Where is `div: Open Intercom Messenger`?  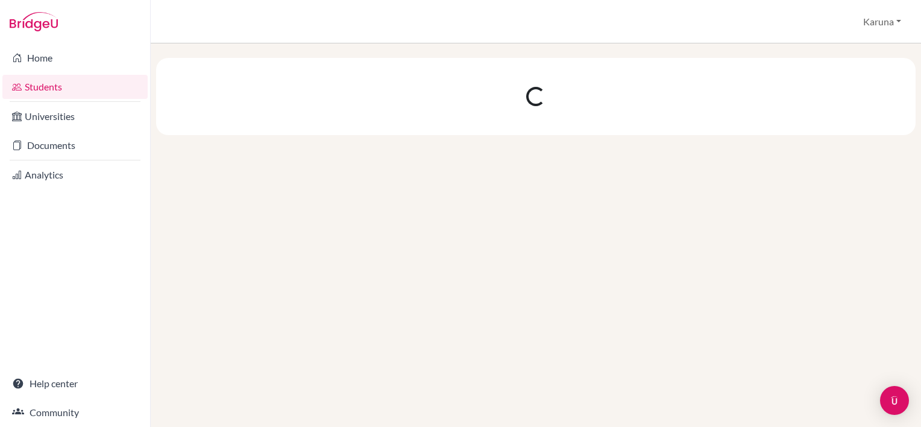 div: Open Intercom Messenger is located at coordinates (895, 400).